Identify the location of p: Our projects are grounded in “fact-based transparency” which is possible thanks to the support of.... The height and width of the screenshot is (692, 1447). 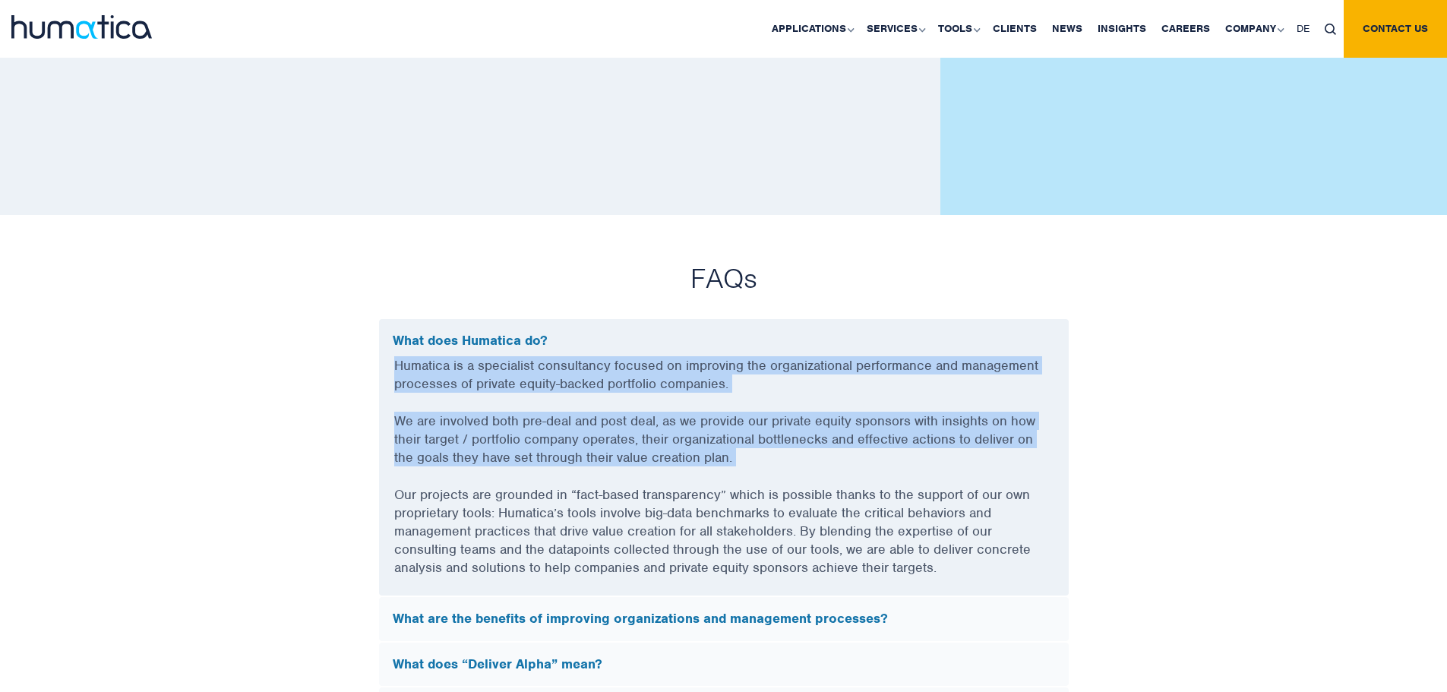
(724, 540).